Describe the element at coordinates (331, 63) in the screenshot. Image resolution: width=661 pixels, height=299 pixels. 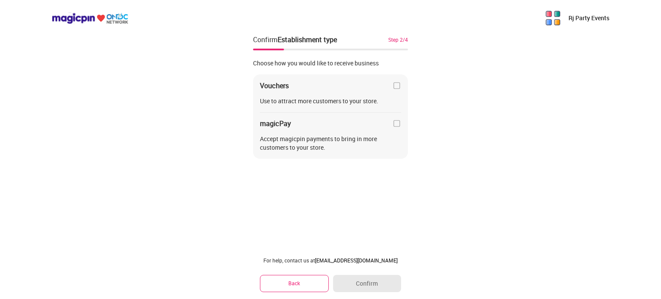
I see `div: Choose how you would like to receive business` at that location.